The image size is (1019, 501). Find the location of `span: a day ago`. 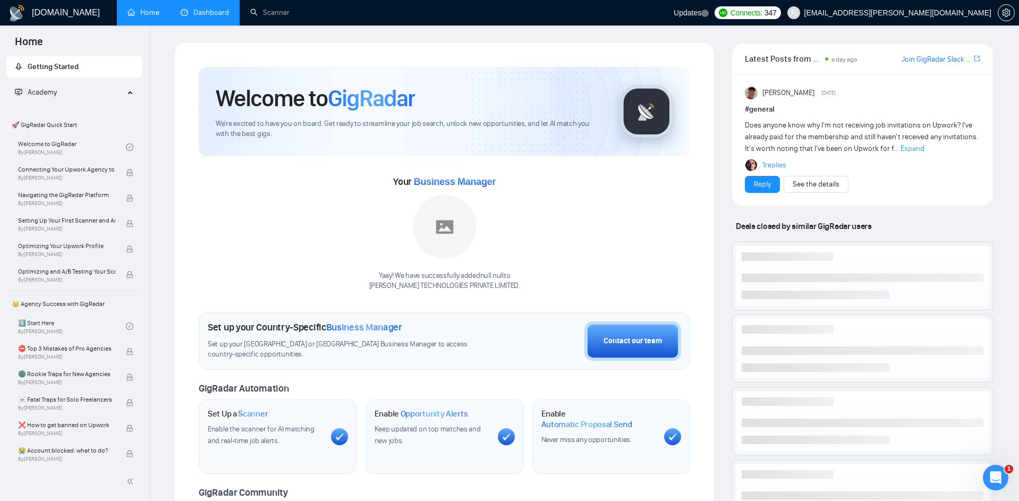

span: a day ago is located at coordinates (844, 60).